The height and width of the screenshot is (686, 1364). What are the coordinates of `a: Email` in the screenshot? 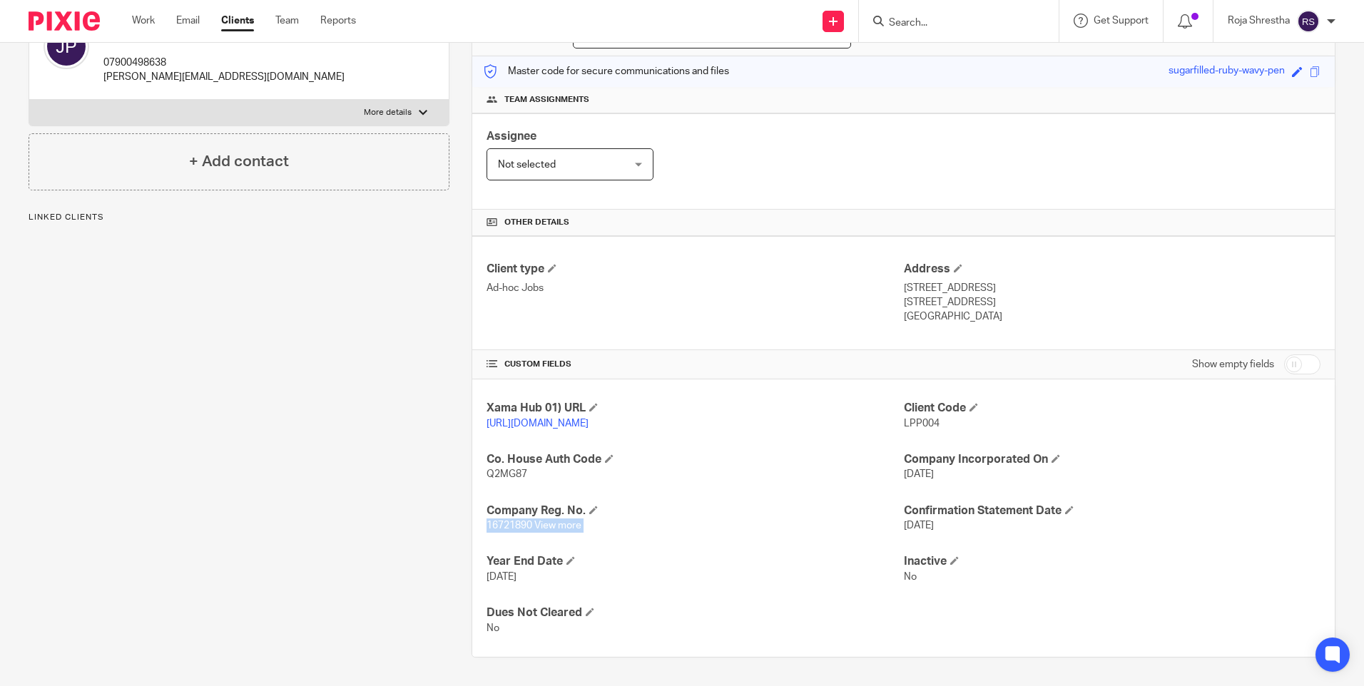 It's located at (188, 21).